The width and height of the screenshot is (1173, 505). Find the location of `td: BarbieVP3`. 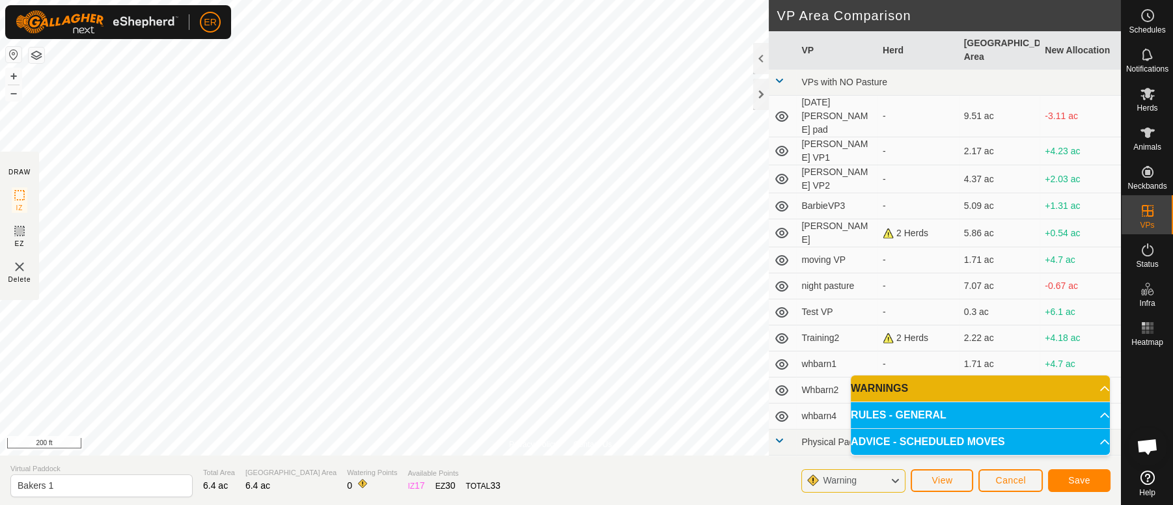

td: BarbieVP3 is located at coordinates (836, 206).